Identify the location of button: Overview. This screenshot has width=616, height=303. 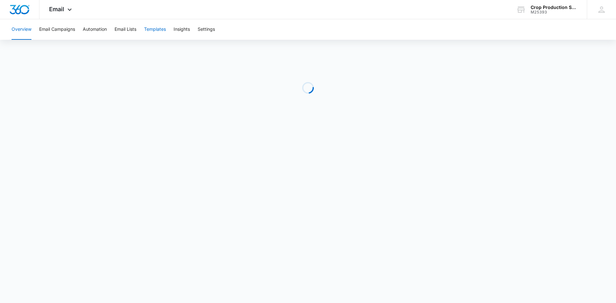
(21, 29).